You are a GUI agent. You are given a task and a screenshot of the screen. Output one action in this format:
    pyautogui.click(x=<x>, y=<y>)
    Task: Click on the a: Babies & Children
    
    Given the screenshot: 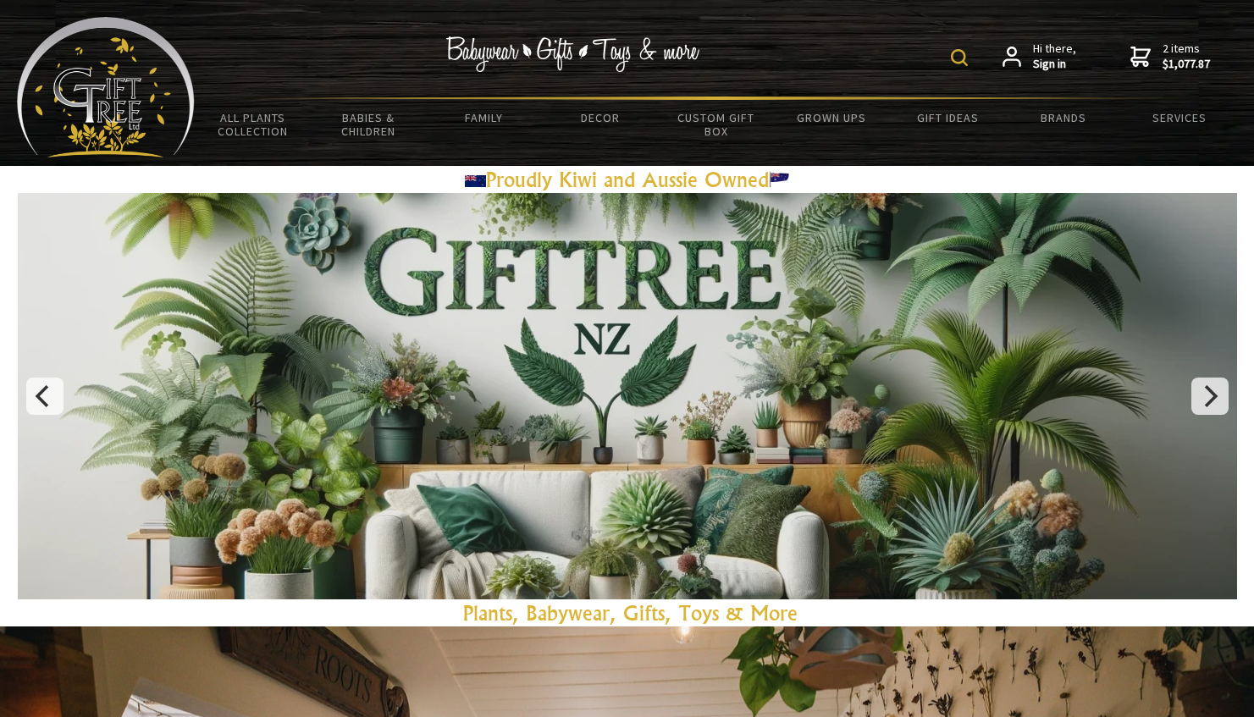 What is the action you would take?
    pyautogui.click(x=368, y=124)
    